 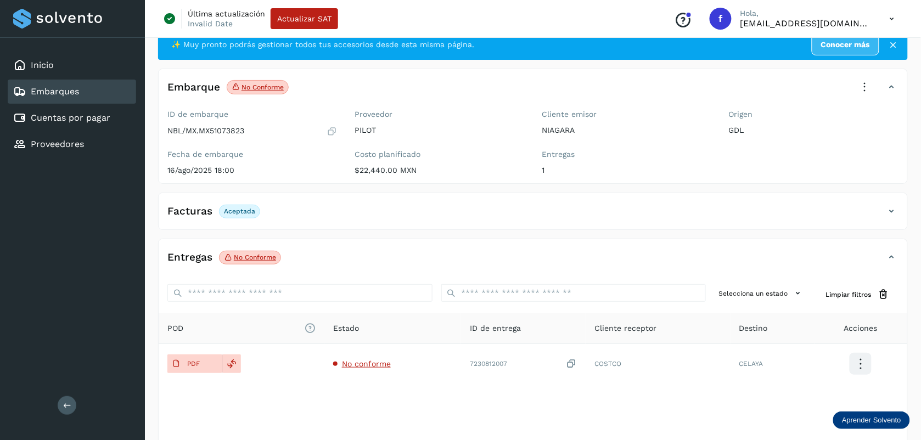 What do you see at coordinates (252, 170) in the screenshot?
I see `p: 16/ago/2025 18:00` at bounding box center [252, 170].